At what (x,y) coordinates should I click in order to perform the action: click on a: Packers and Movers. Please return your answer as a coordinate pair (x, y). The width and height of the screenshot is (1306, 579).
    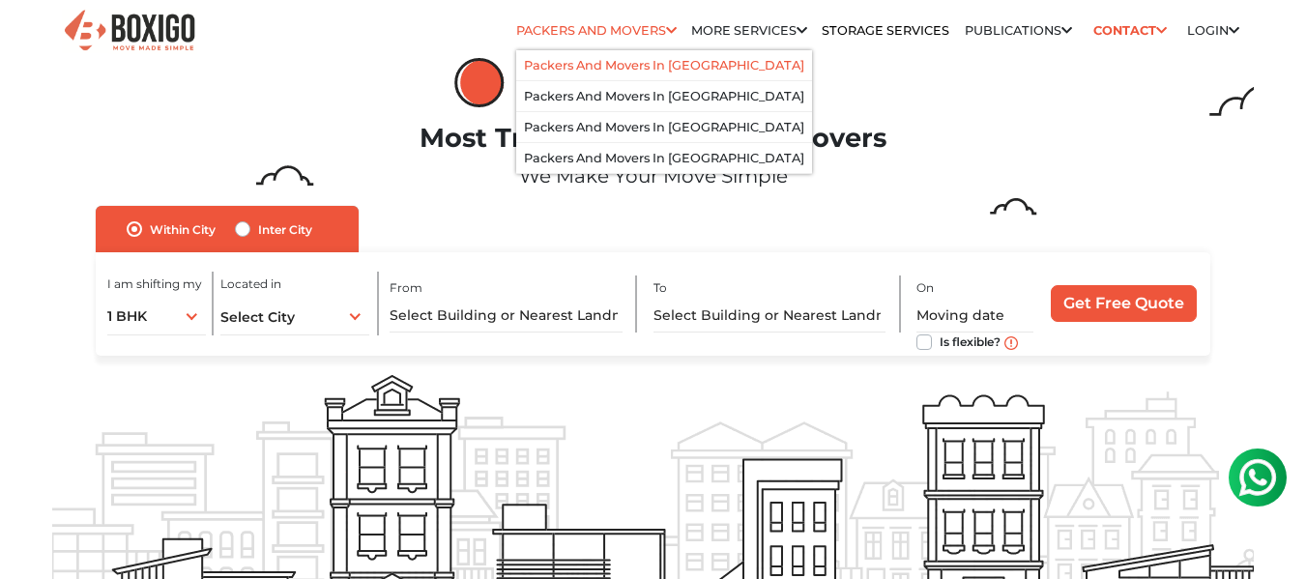
    Looking at the image, I should click on (596, 30).